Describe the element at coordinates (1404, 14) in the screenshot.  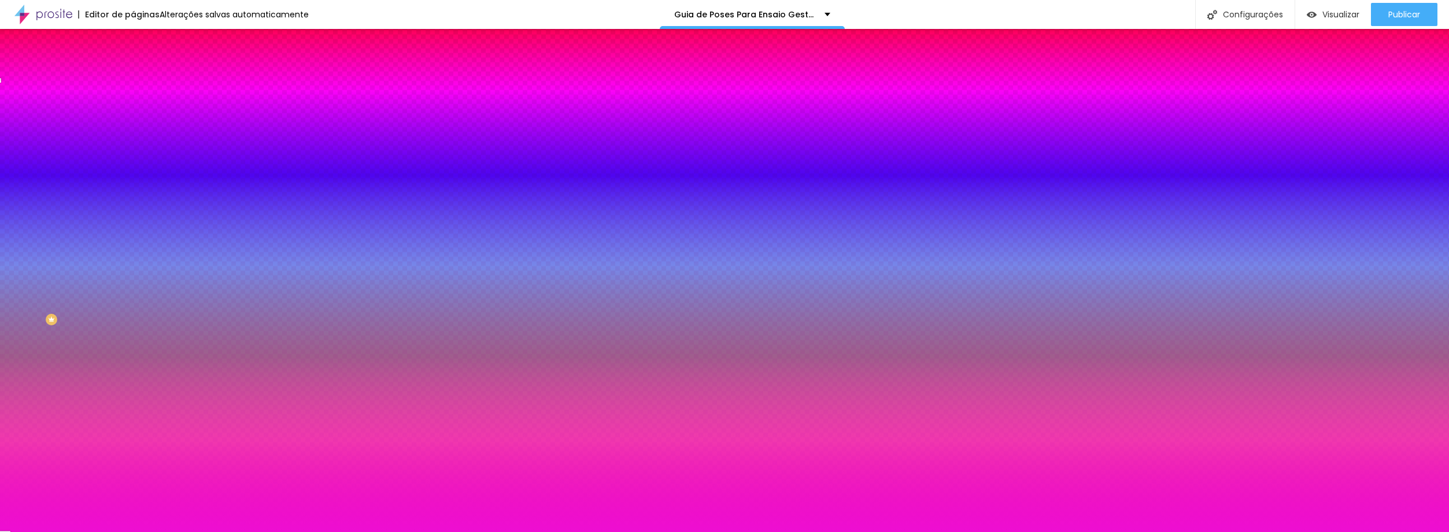
I see `span: Publicar` at that location.